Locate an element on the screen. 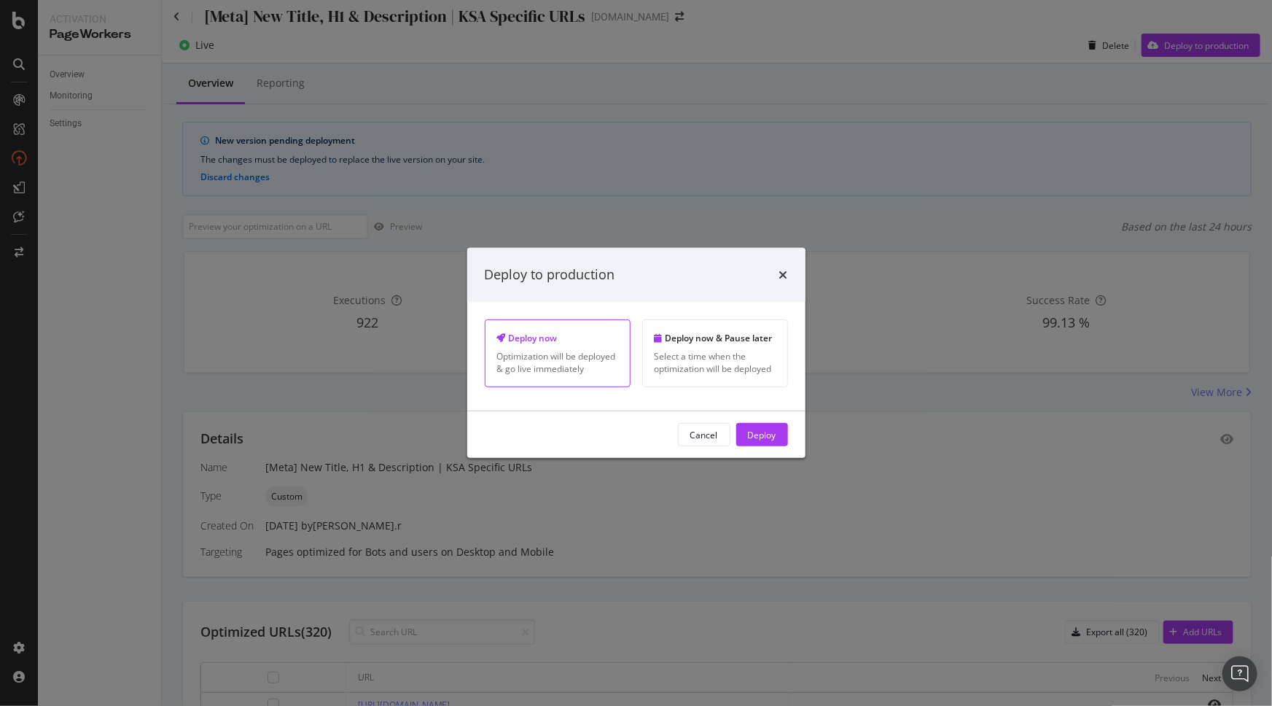 The width and height of the screenshot is (1272, 706). div: Deploy is located at coordinates (762, 434).